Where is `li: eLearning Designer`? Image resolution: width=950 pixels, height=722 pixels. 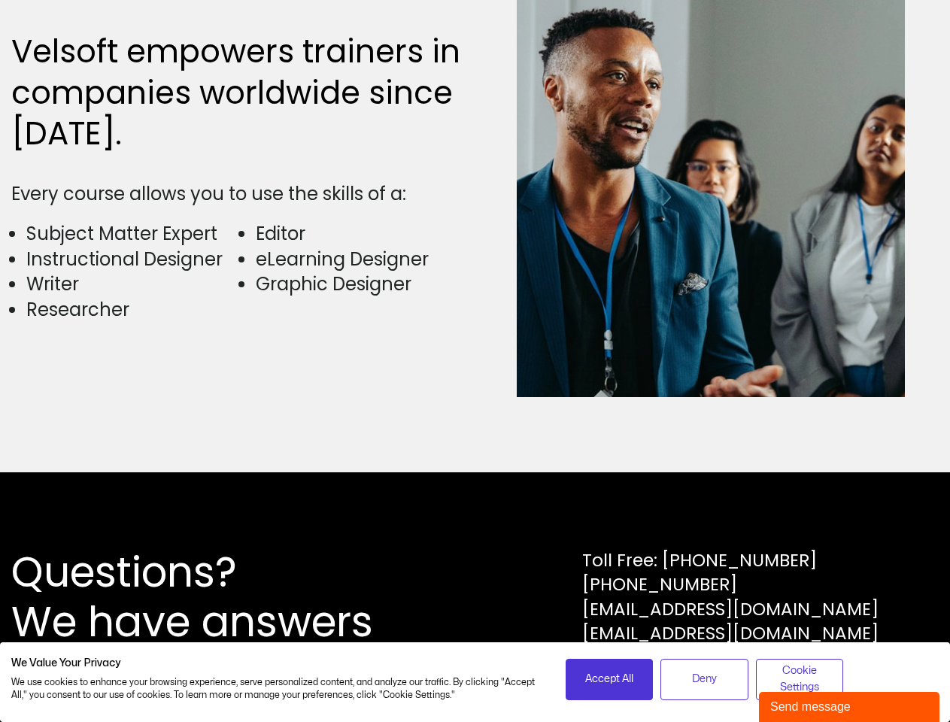
li: eLearning Designer is located at coordinates (361, 259).